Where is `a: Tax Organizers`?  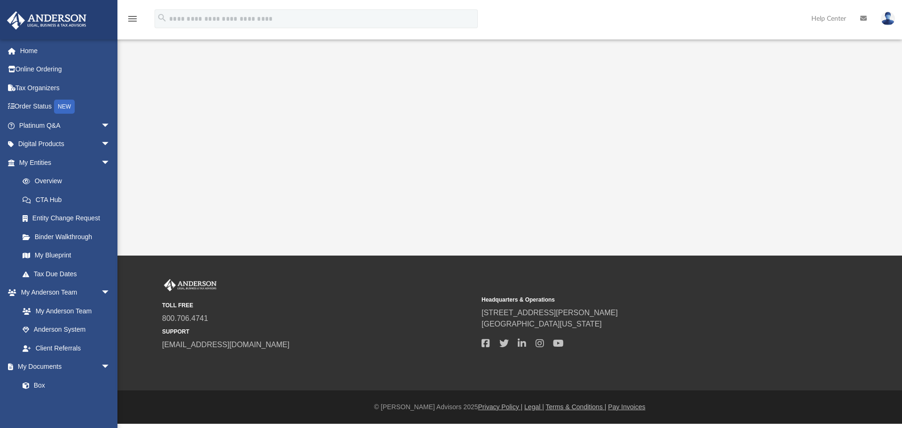 a: Tax Organizers is located at coordinates (65, 88).